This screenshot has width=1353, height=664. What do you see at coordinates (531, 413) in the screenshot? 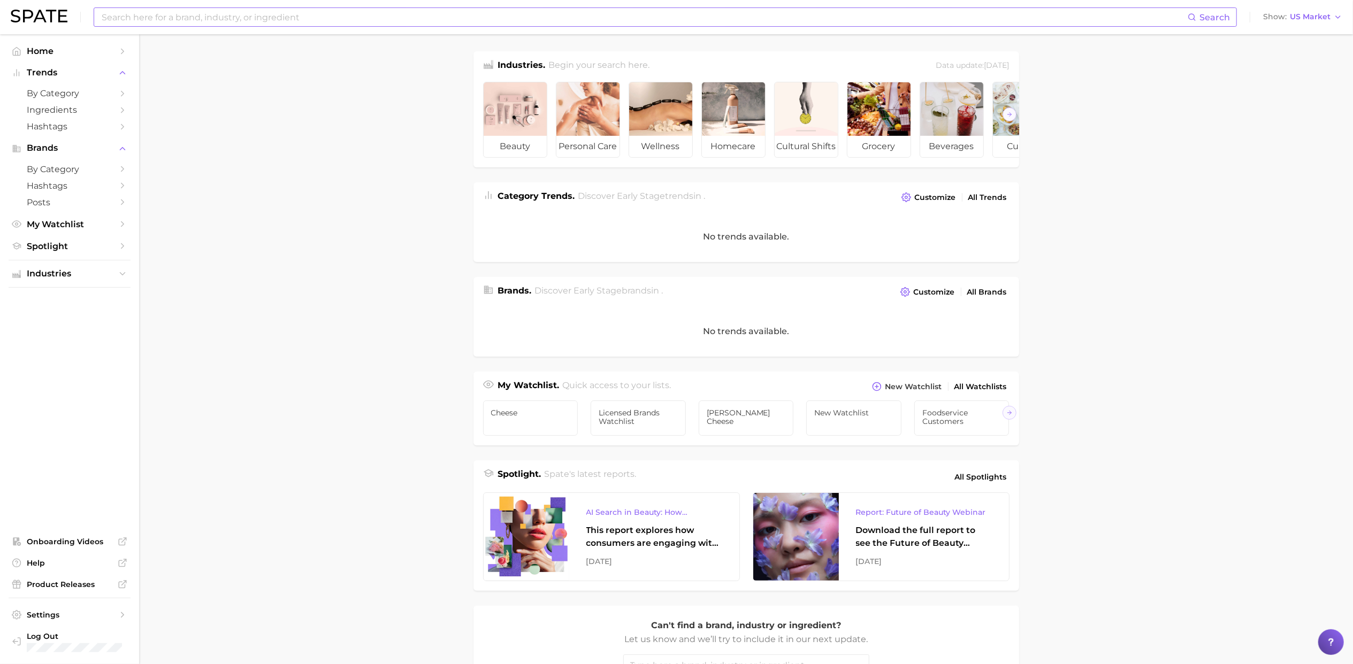
I see `span: Cheese` at bounding box center [531, 413].